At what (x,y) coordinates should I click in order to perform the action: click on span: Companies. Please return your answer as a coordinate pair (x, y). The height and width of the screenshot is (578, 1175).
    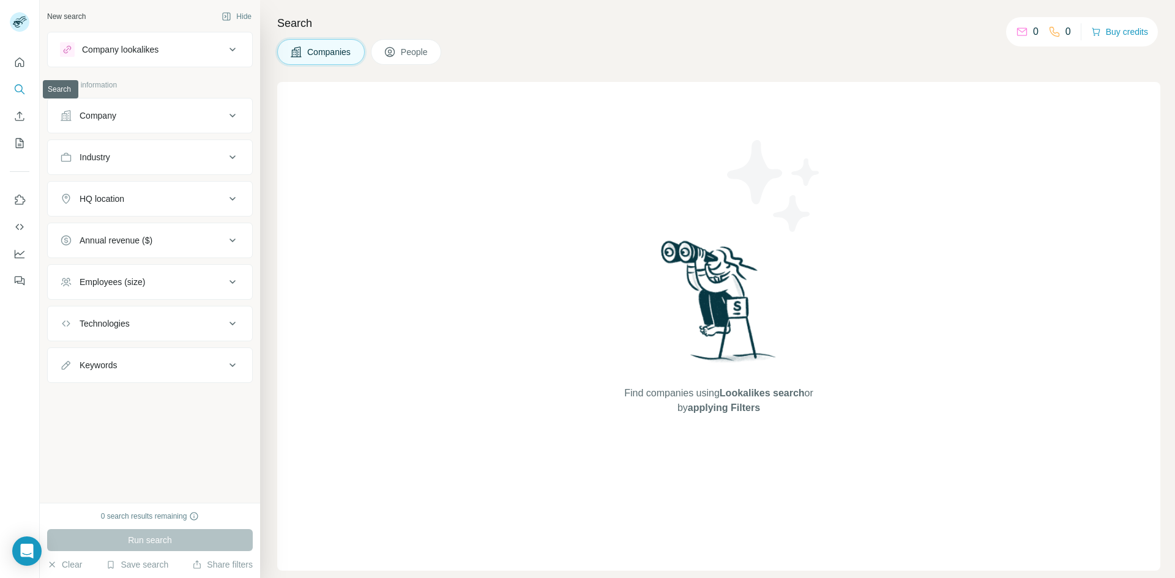
    Looking at the image, I should click on (329, 52).